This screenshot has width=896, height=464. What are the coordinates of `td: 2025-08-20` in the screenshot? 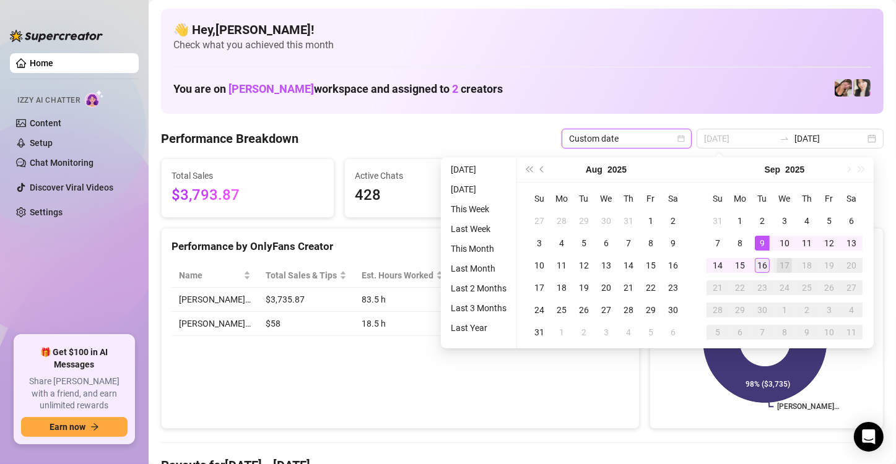 It's located at (606, 288).